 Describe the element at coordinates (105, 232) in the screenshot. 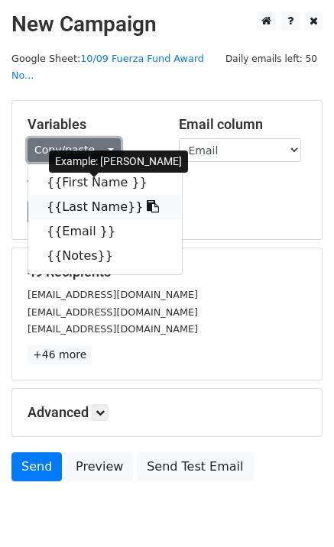

I see `a: {{Email }}` at that location.